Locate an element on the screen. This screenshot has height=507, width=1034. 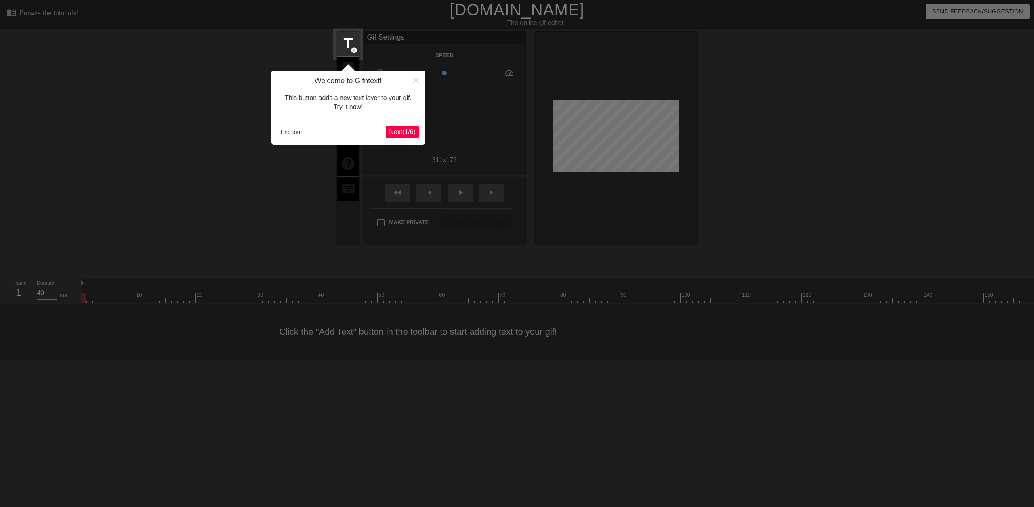
button: Close is located at coordinates (416, 80).